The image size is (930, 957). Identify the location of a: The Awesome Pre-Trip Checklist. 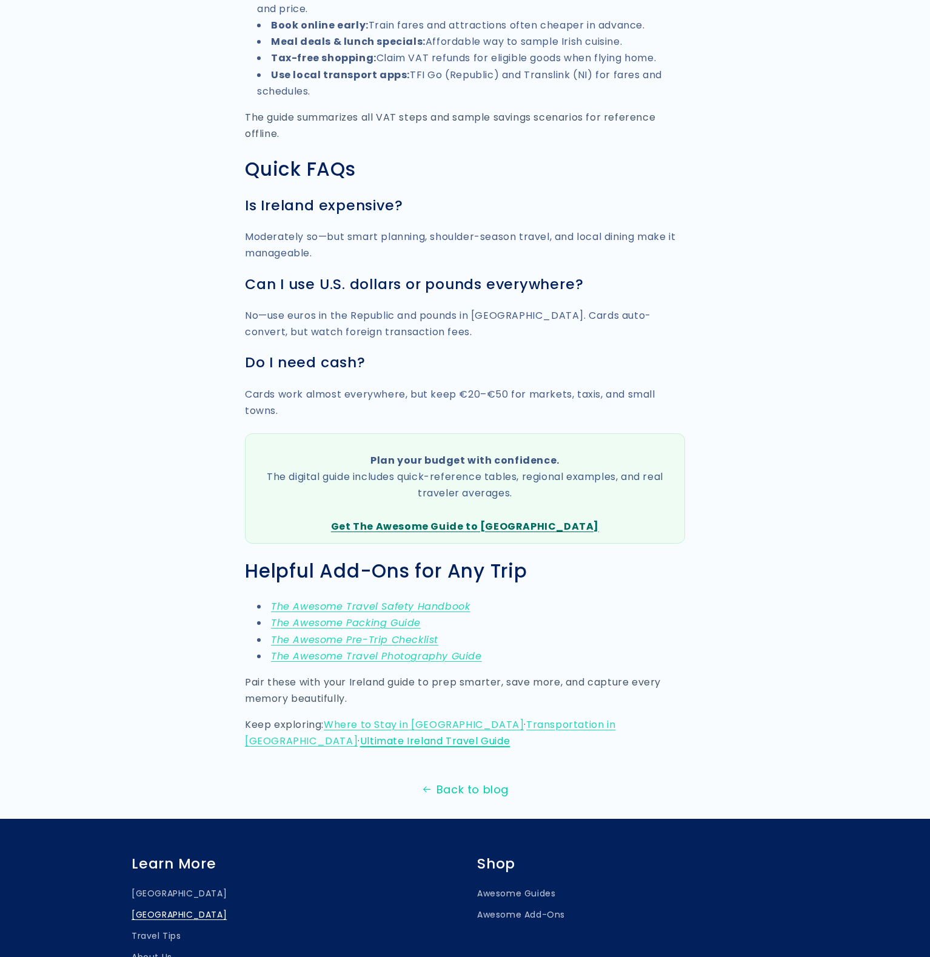
(355, 639).